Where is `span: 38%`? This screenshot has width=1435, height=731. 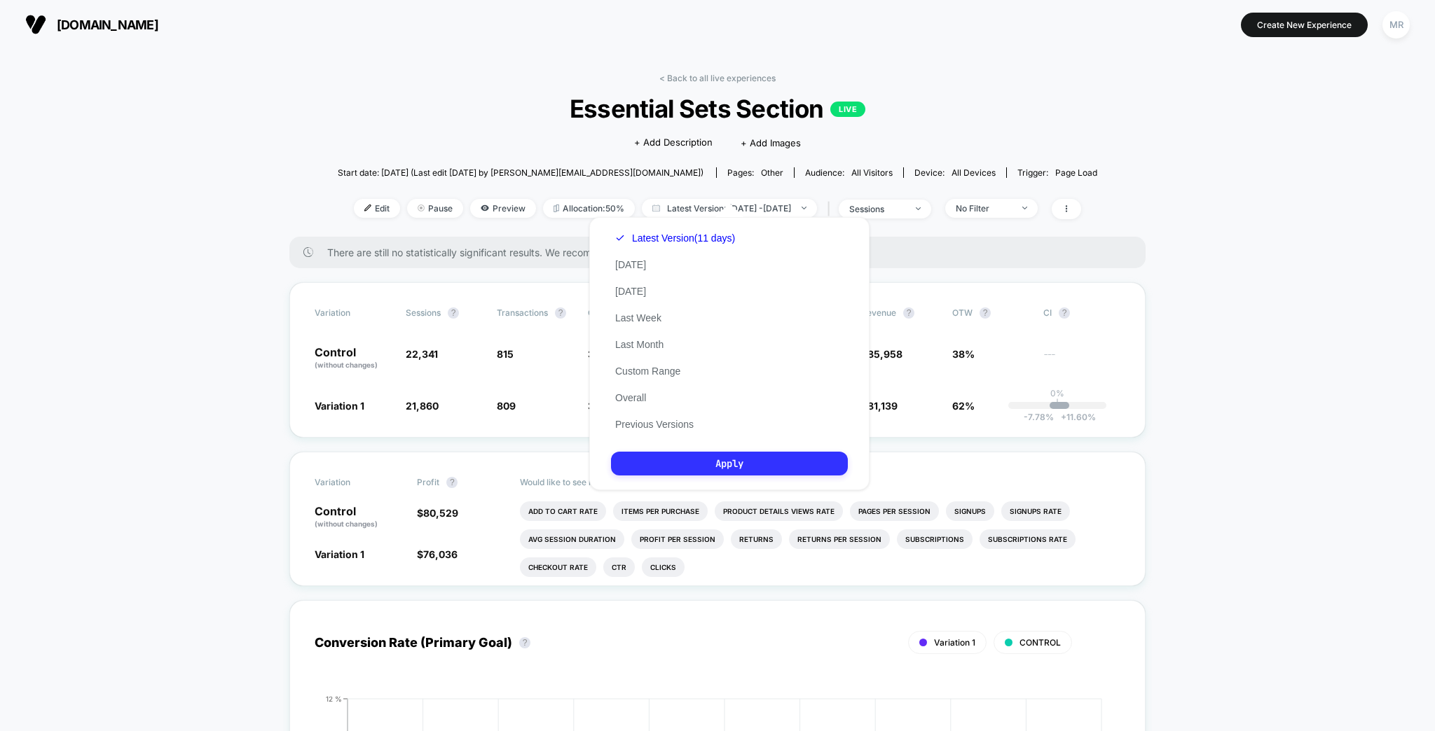 span: 38% is located at coordinates (963, 354).